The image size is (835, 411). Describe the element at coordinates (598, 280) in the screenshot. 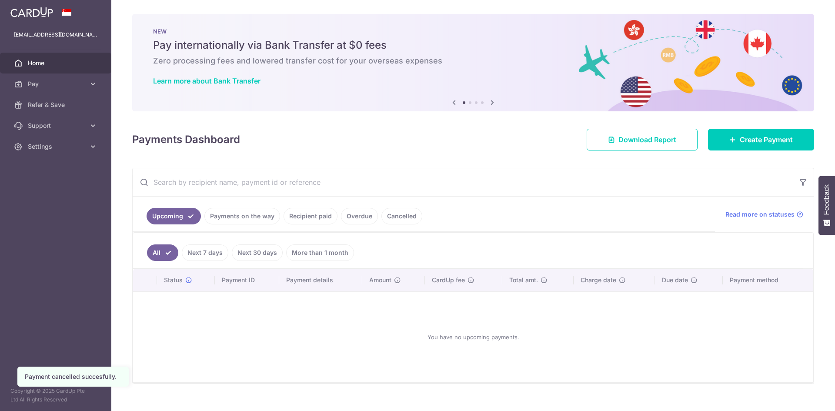

I see `span: Charge date` at that location.